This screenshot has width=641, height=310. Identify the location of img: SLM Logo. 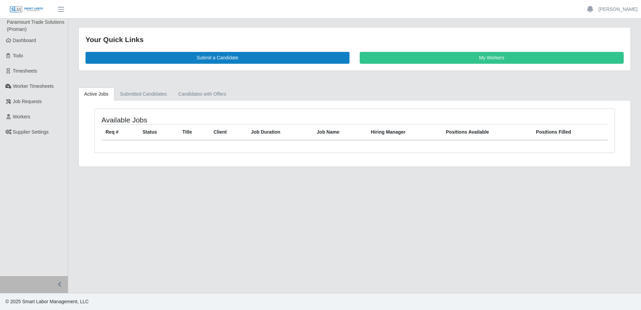
(26, 9).